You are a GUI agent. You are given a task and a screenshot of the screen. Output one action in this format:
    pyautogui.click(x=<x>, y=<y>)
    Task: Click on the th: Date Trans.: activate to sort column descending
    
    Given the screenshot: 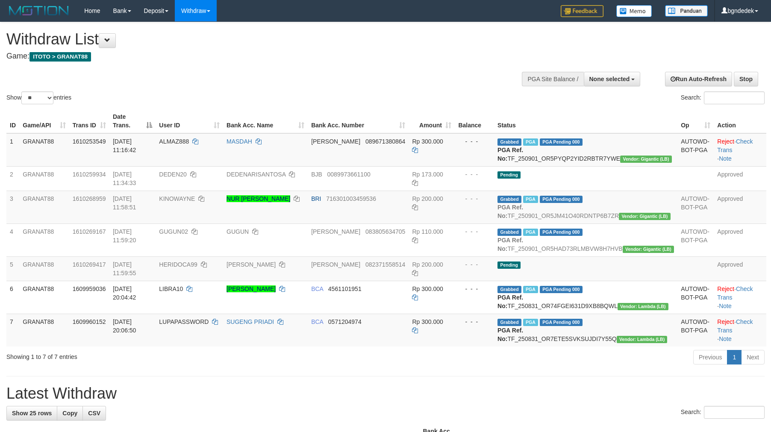 What is the action you would take?
    pyautogui.click(x=133, y=121)
    